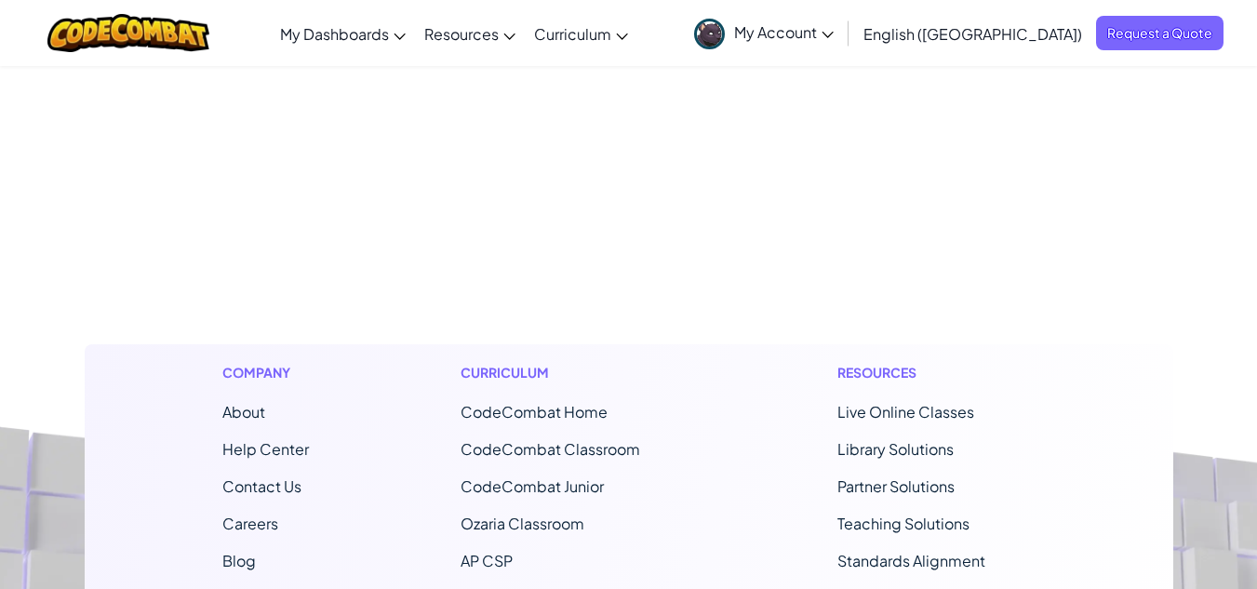 The height and width of the screenshot is (589, 1257). What do you see at coordinates (342, 33) in the screenshot?
I see `a: My Dashboards` at bounding box center [342, 33].